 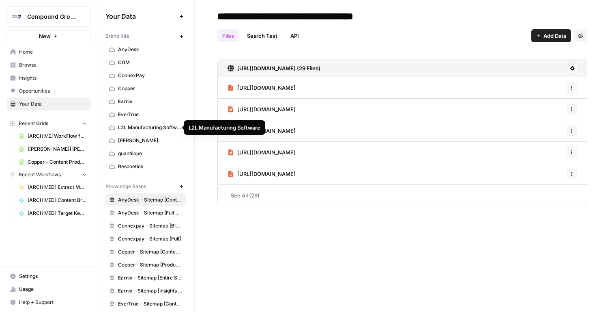 What do you see at coordinates (45, 36) in the screenshot?
I see `span: New` at bounding box center [45, 36].